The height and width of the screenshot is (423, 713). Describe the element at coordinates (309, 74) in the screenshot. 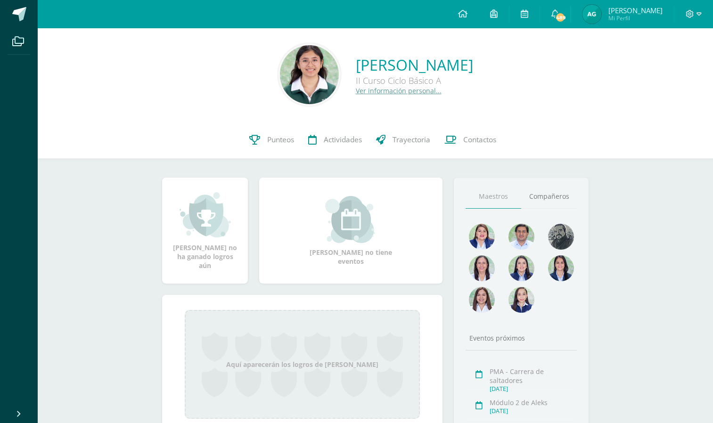

I see `img: 1ad153048668cb78523693927e7e4fa9.png` at that location.